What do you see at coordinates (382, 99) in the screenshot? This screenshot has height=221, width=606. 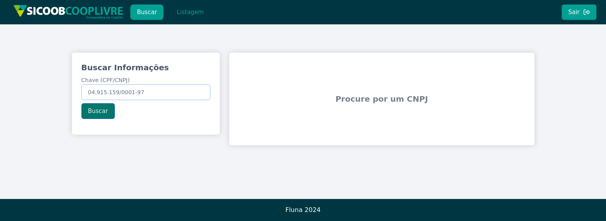 I see `span: Procure por um CNPJ` at bounding box center [382, 99].